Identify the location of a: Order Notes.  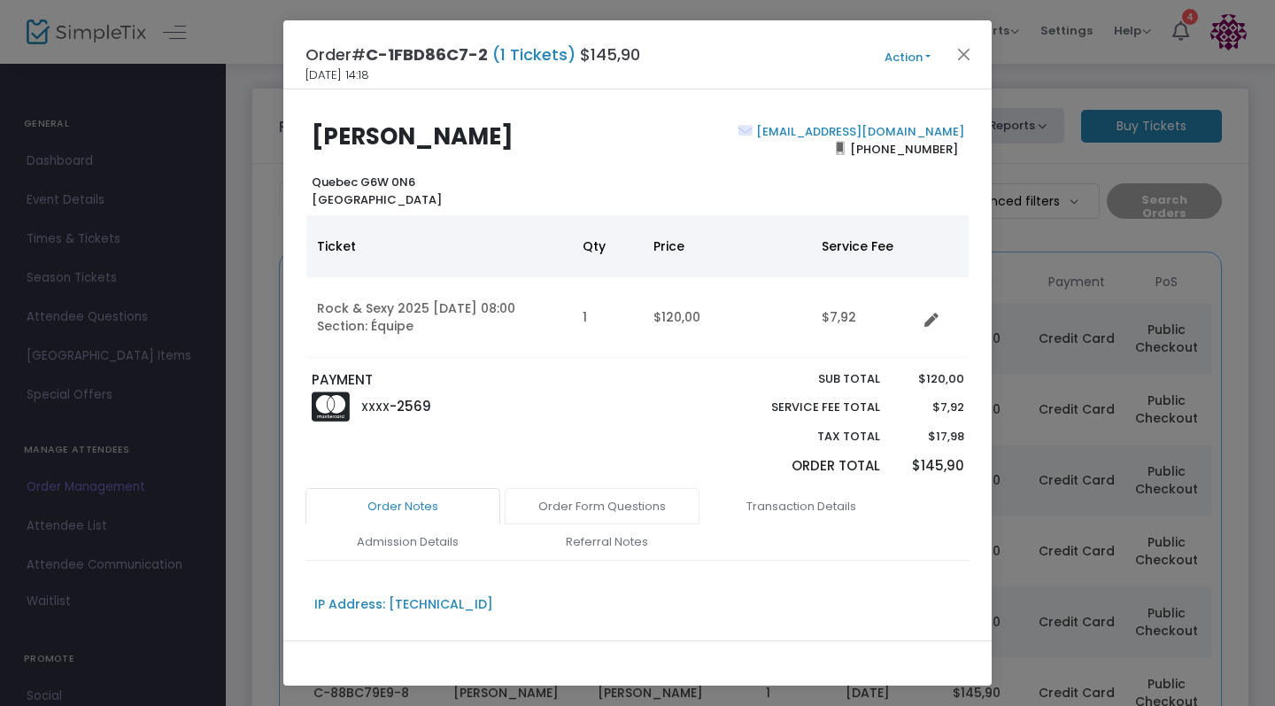
(403, 506).